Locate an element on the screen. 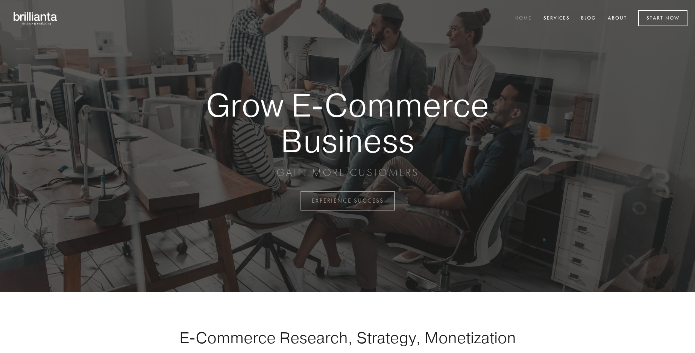 The width and height of the screenshot is (695, 353). a: Services is located at coordinates (557, 18).